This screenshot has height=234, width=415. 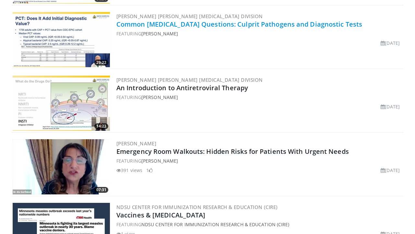 I want to click on li: 391 views, so click(x=129, y=170).